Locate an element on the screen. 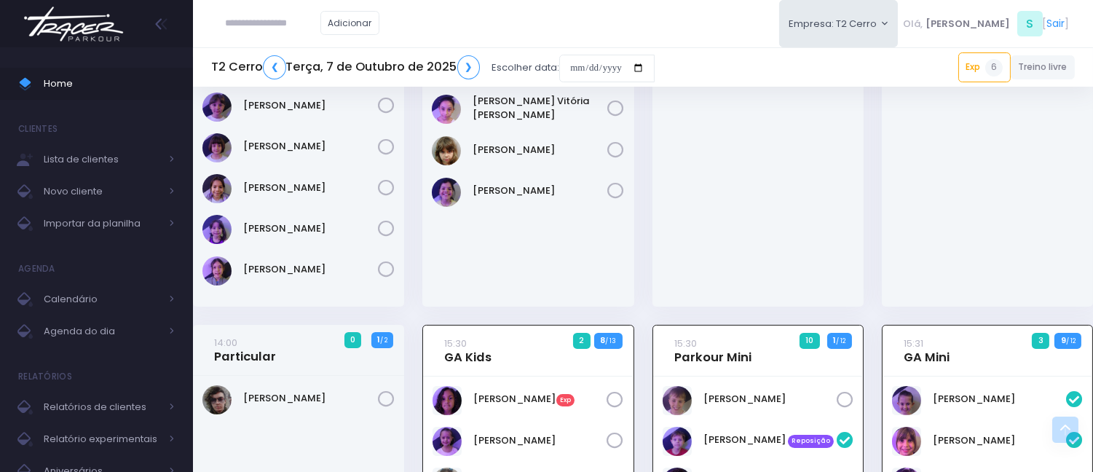  small: / 13 is located at coordinates (610, 341).